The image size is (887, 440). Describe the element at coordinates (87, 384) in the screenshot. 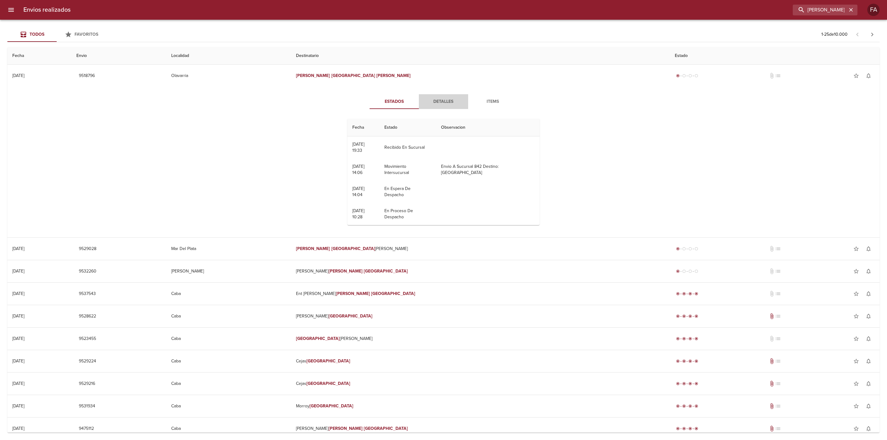

I see `span: 9529216` at that location.